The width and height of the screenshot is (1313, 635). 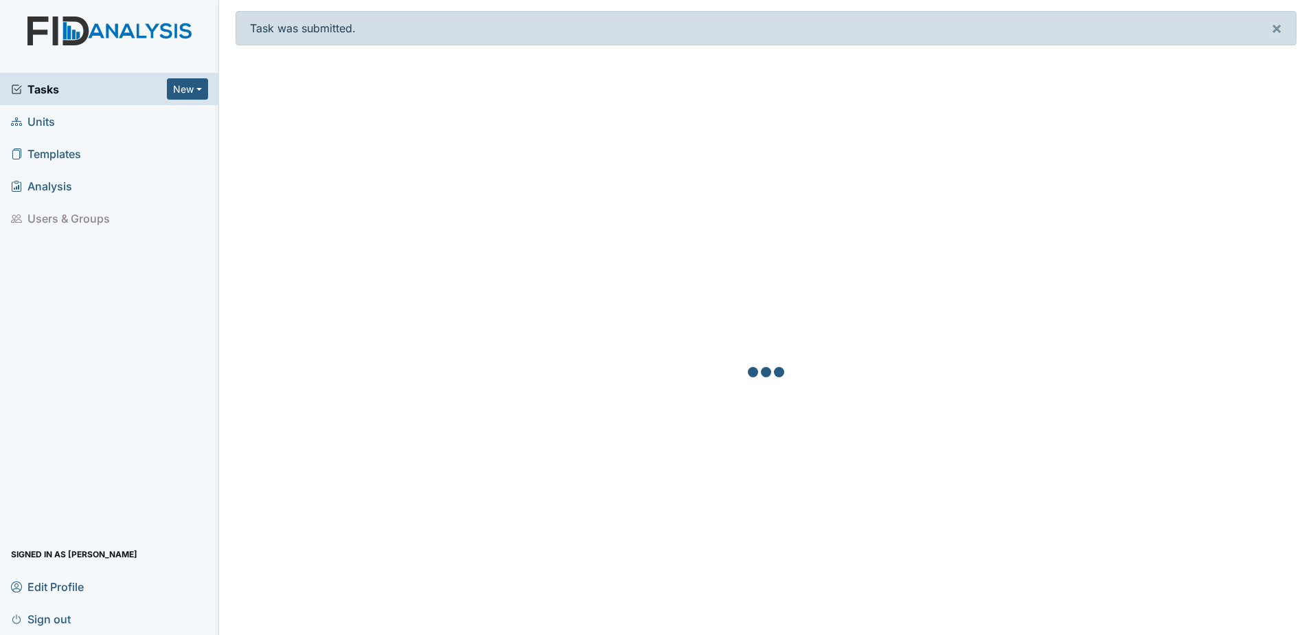 I want to click on span: Templates, so click(x=46, y=153).